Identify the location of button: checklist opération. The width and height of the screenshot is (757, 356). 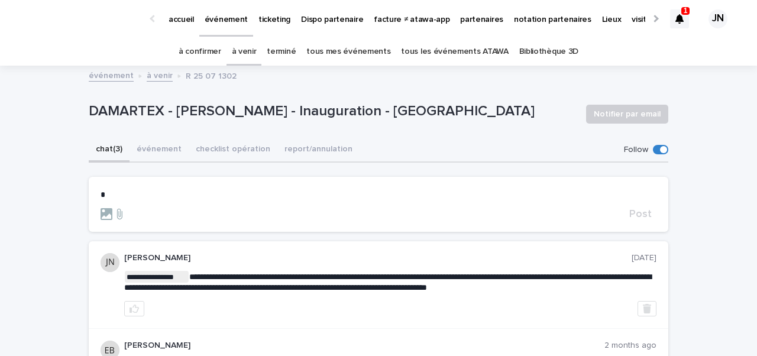
(233, 150).